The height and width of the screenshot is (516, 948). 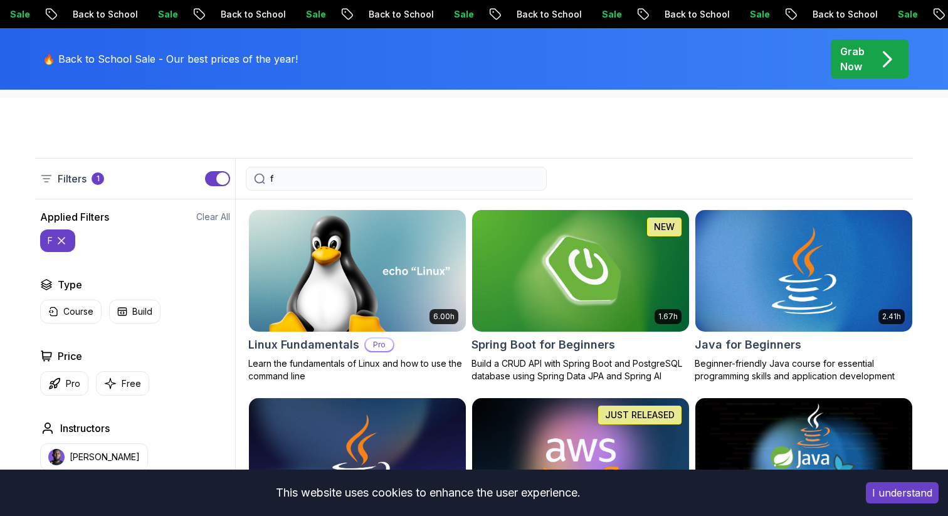 What do you see at coordinates (213, 217) in the screenshot?
I see `p: Clear All` at bounding box center [213, 217].